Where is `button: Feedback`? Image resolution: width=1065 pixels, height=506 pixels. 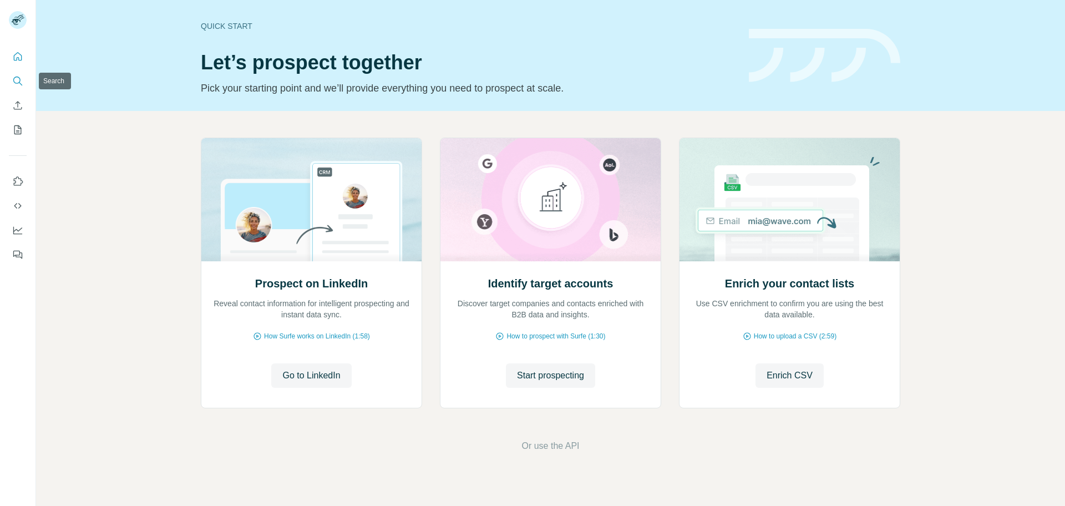 button: Feedback is located at coordinates (18, 255).